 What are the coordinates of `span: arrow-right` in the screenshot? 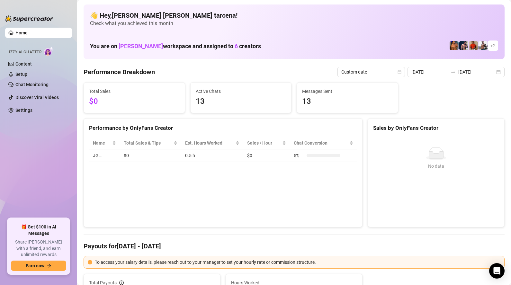 It's located at (49, 266).